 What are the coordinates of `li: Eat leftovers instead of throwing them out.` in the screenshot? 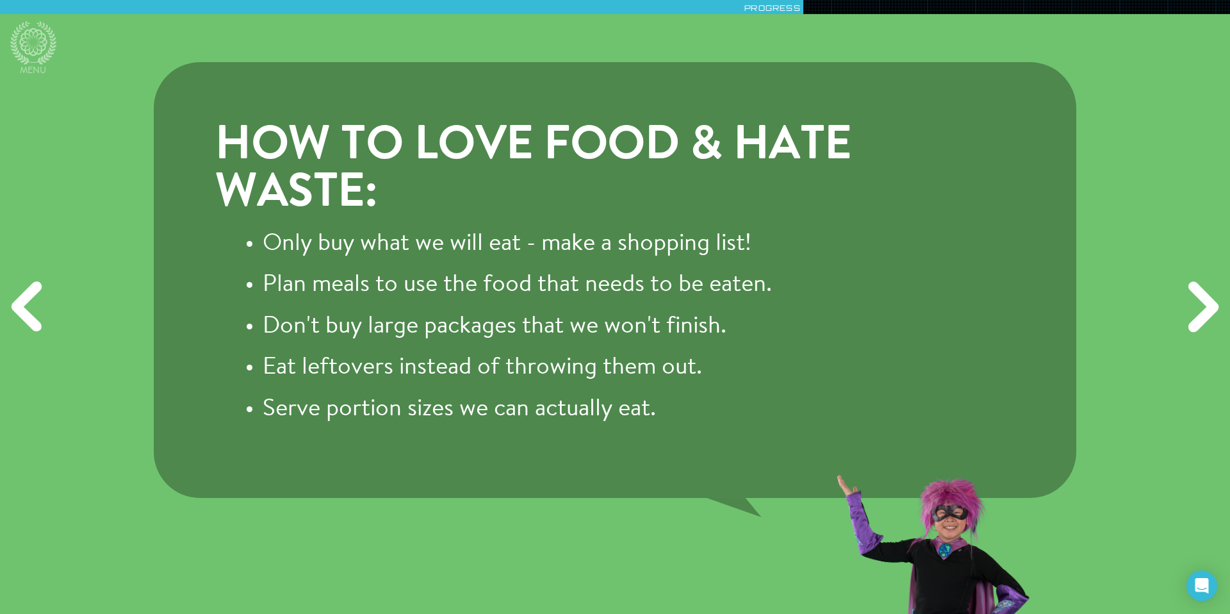 It's located at (639, 368).